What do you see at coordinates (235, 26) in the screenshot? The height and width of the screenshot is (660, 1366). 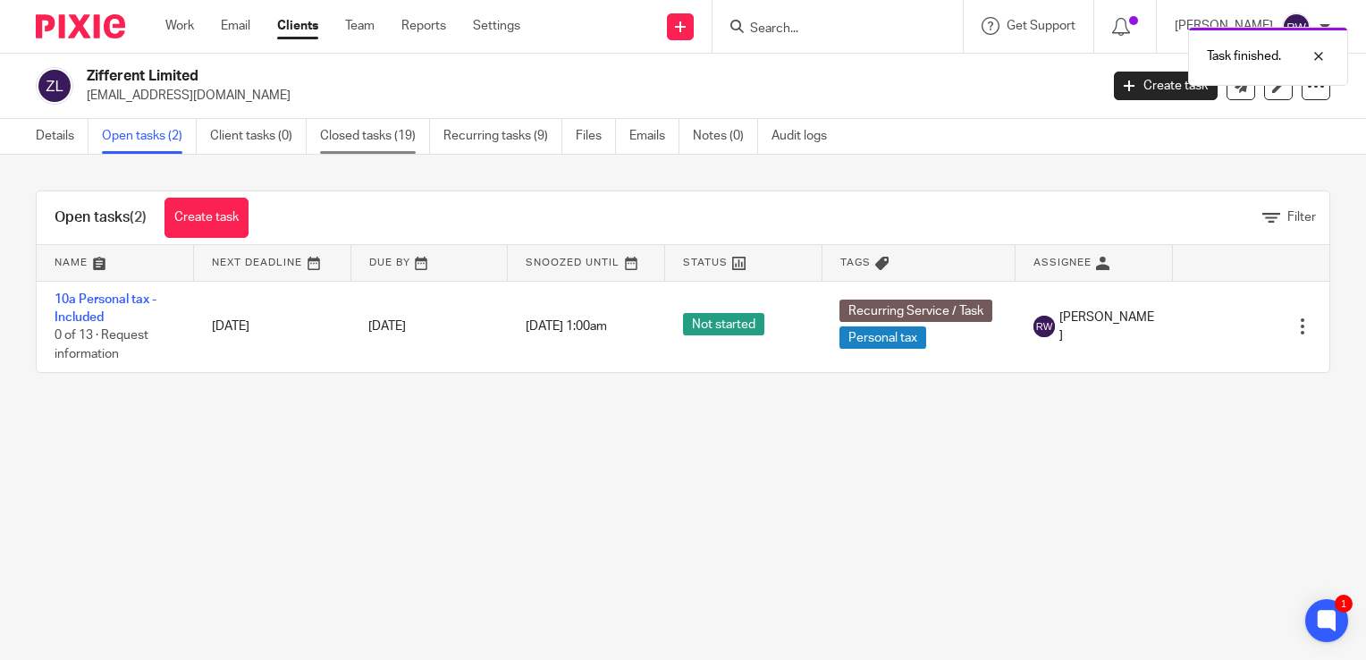 I see `a: Email` at bounding box center [235, 26].